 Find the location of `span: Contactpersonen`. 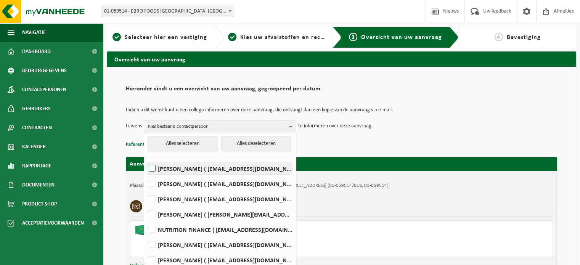

span: Contactpersonen is located at coordinates (44, 90).